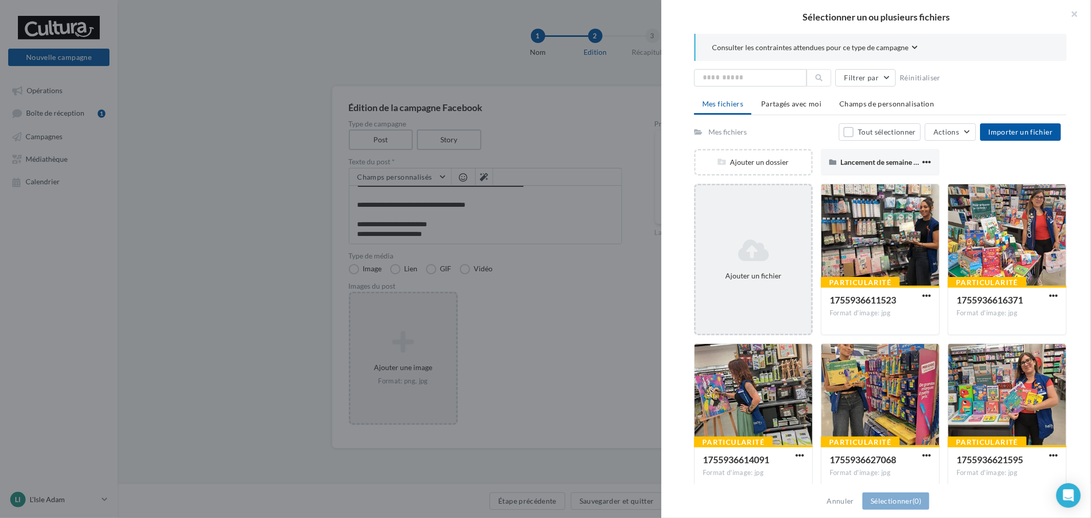  I want to click on div: Open Intercom Messenger, so click(1069, 495).